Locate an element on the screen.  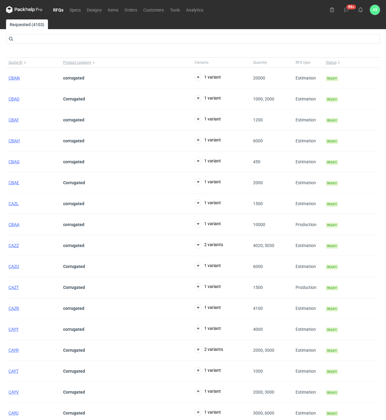
a: Designs is located at coordinates (94, 10).